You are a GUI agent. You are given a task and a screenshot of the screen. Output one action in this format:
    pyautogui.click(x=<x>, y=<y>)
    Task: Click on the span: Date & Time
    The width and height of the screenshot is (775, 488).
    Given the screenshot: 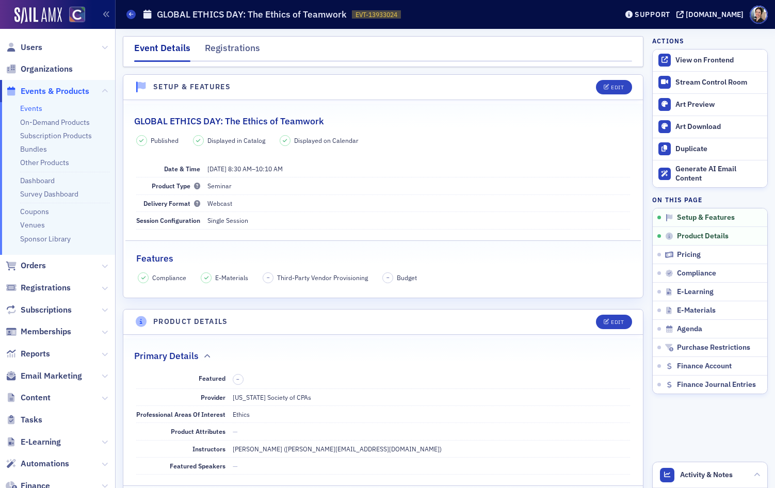 What is the action you would take?
    pyautogui.click(x=182, y=169)
    